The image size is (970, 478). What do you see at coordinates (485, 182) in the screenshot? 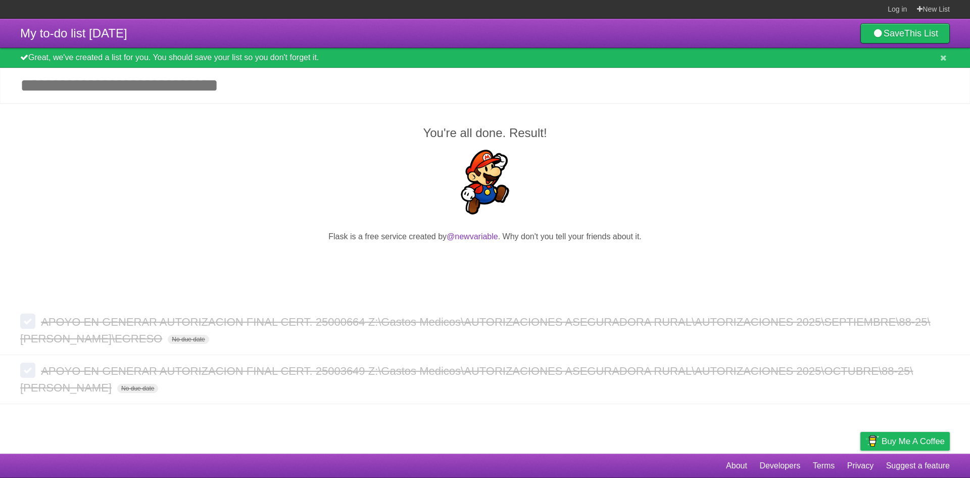
I see `img: Super Mario` at bounding box center [485, 182].